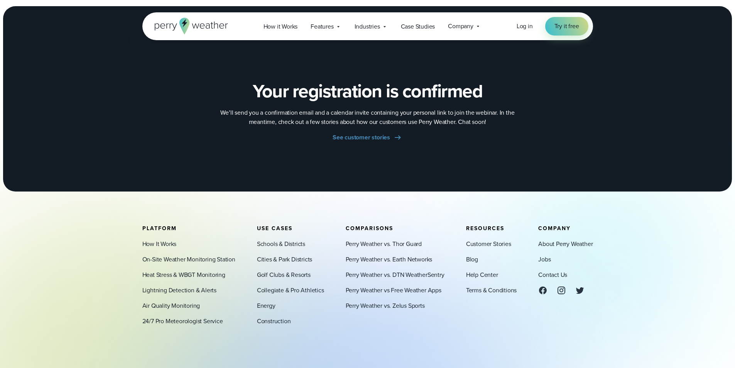 The width and height of the screenshot is (735, 368). What do you see at coordinates (489, 244) in the screenshot?
I see `a: Customer Stories` at bounding box center [489, 244].